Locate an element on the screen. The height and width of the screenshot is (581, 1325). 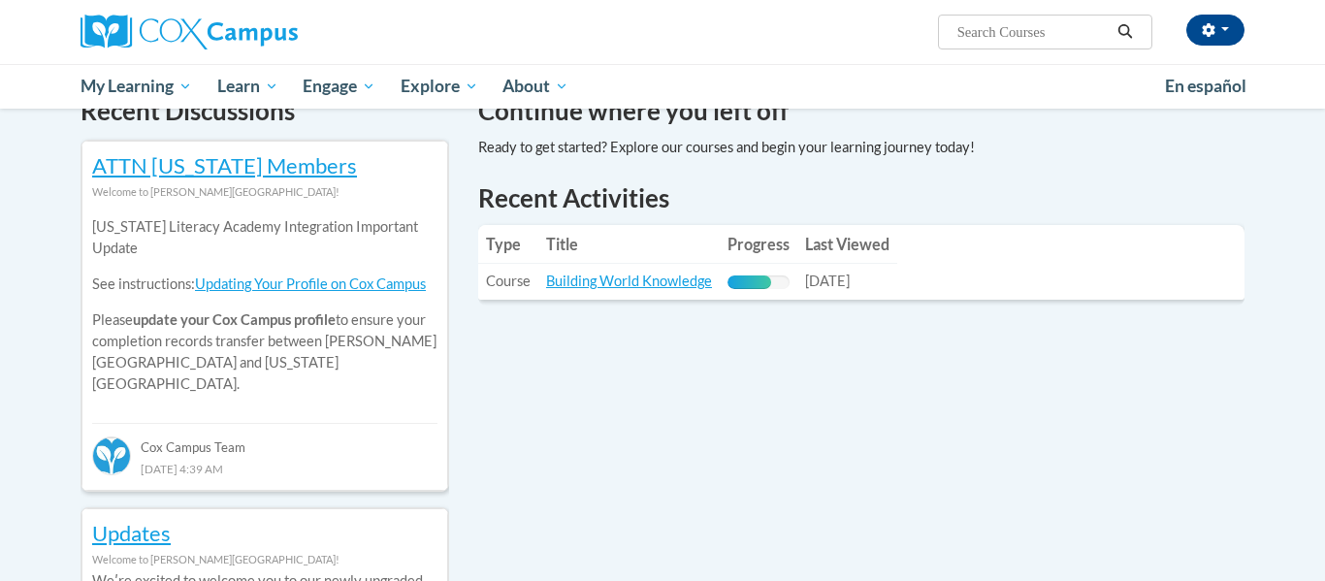
b: update your Cox Campus profile is located at coordinates (234, 319).